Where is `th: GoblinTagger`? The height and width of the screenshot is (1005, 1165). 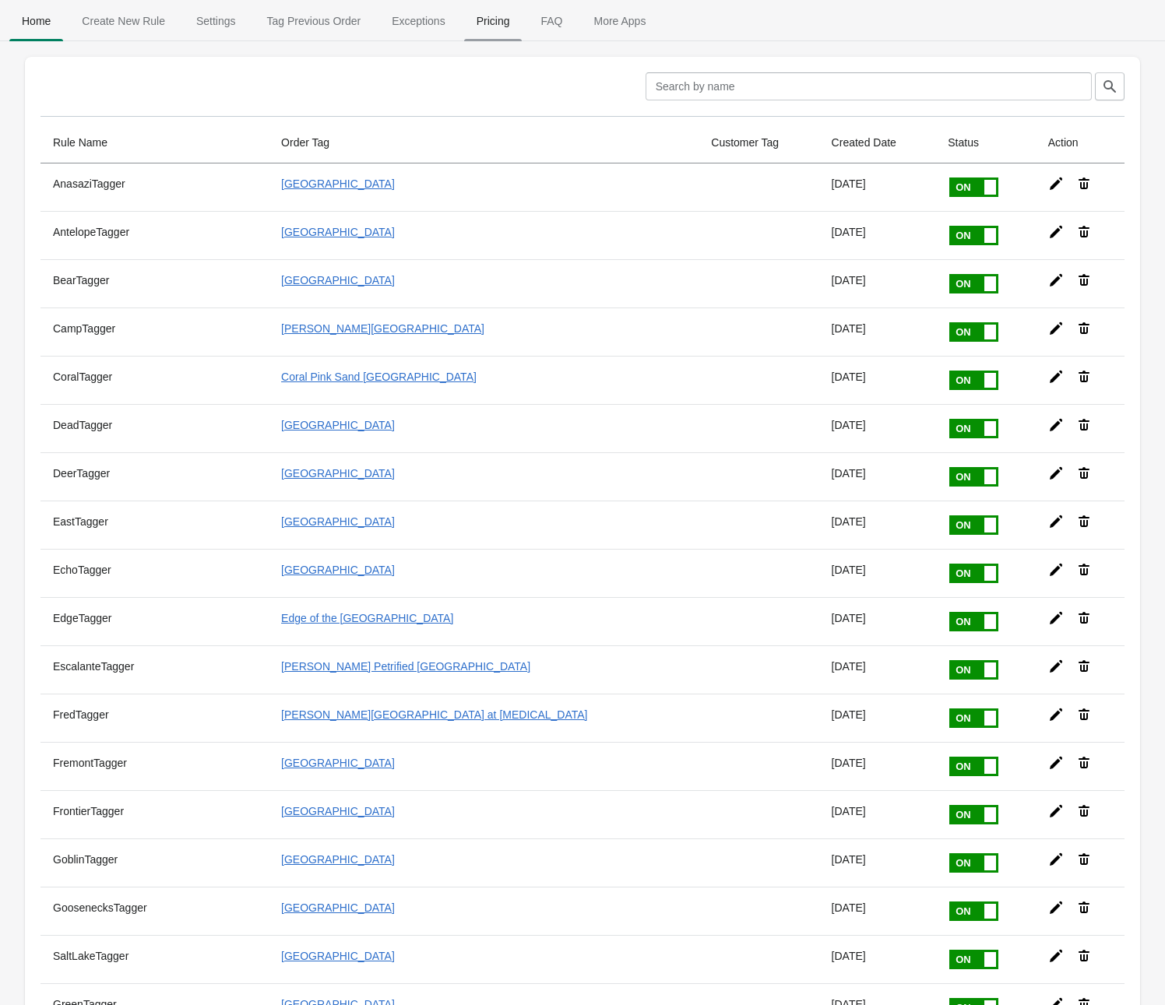
th: GoblinTagger is located at coordinates (154, 863).